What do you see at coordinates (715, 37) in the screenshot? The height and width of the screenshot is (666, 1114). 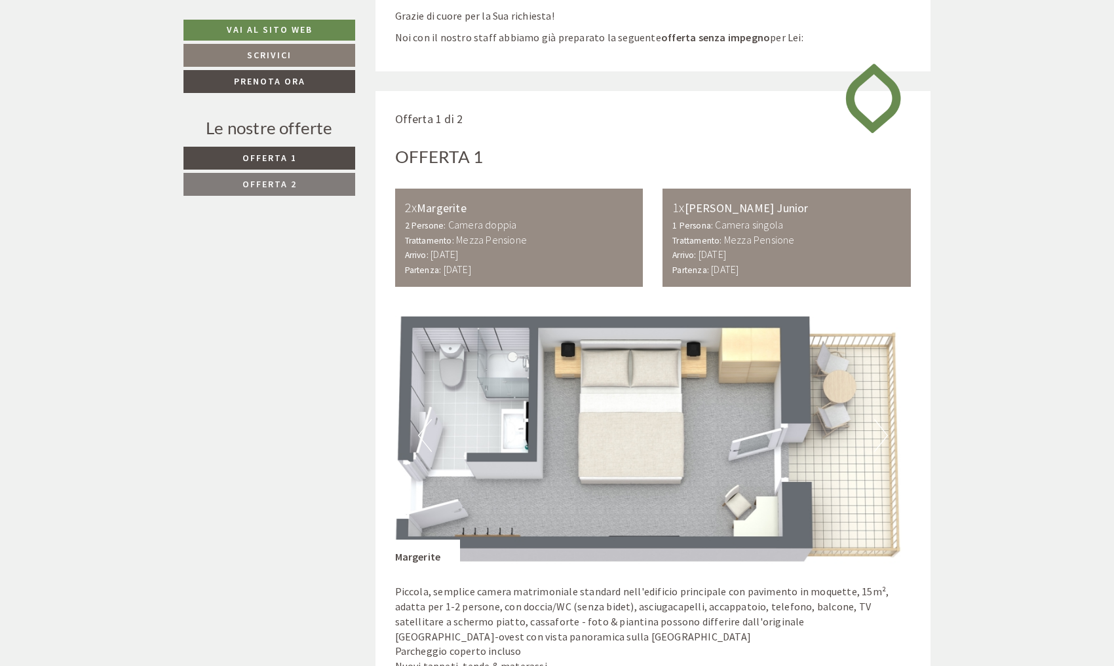 I see `strong: offerta senza impegno` at bounding box center [715, 37].